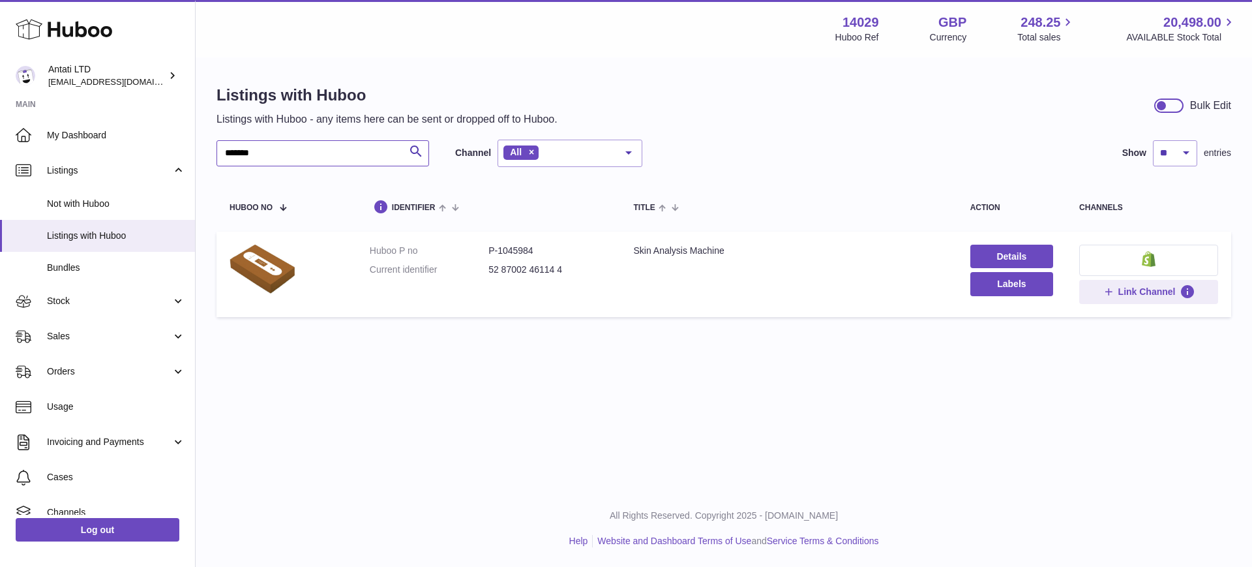 The image size is (1252, 567). I want to click on a: 20,498.00 AVAILABLE Stock Total, so click(1181, 29).